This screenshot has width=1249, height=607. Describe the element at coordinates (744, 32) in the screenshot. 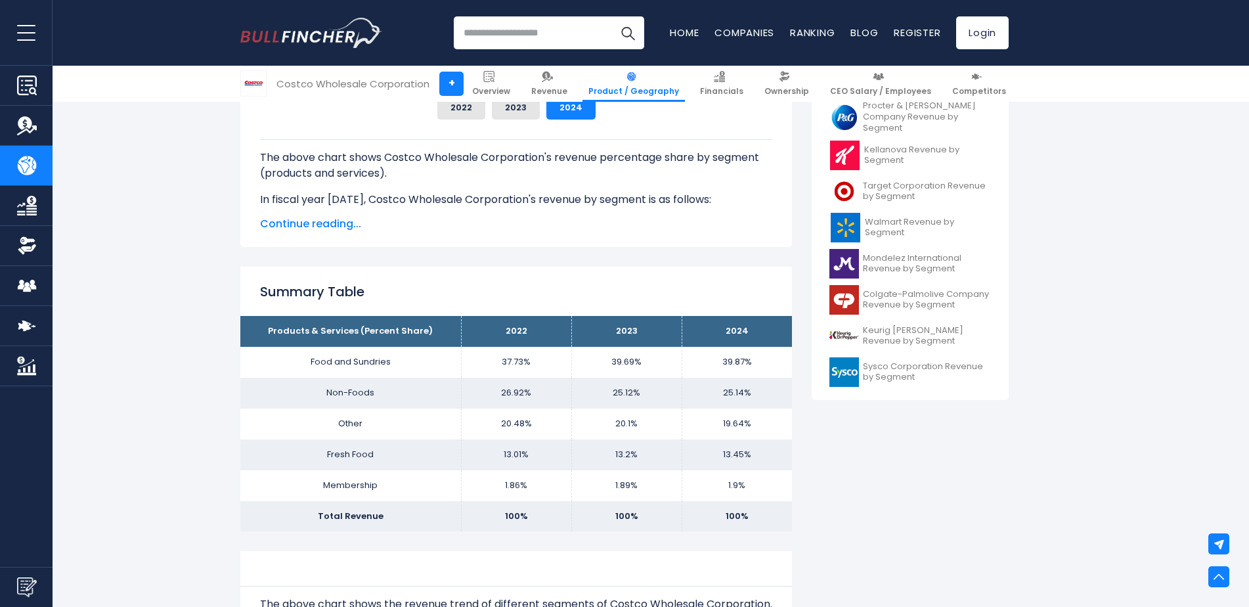

I see `a: Companies` at that location.